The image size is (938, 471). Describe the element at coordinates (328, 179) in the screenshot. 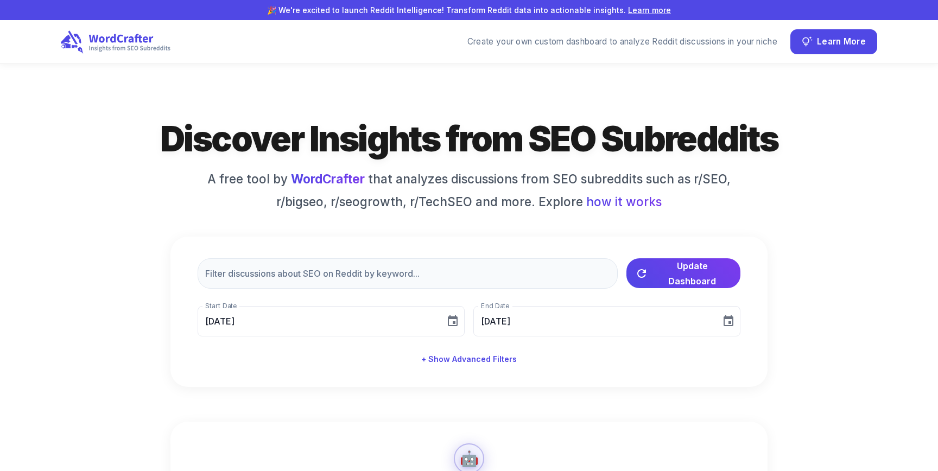

I see `a: WordCrafter` at that location.